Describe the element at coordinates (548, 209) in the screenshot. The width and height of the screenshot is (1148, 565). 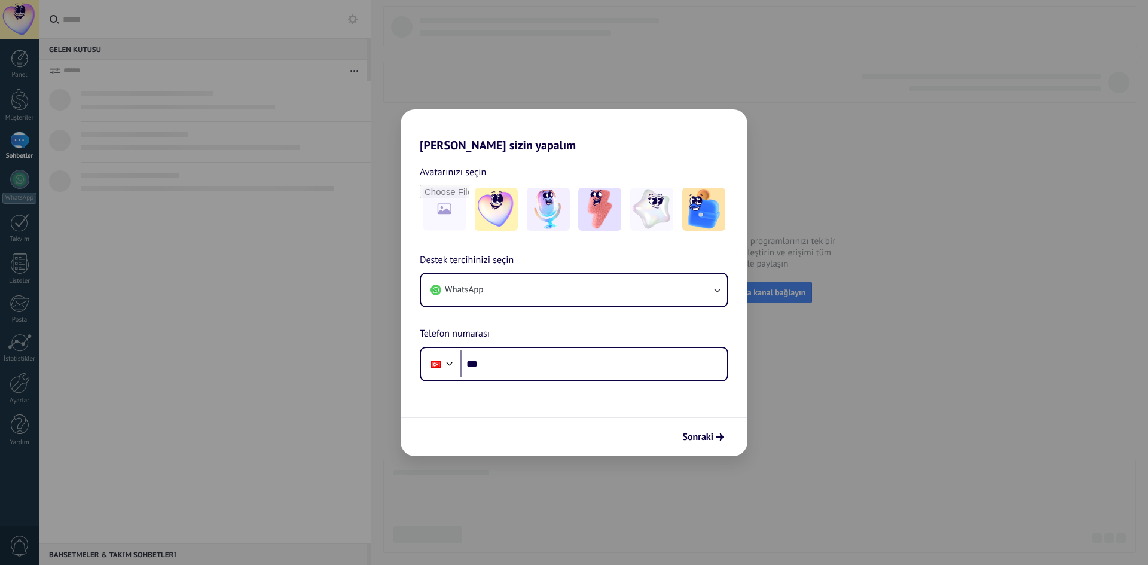
I see `img: -2.jpeg` at that location.